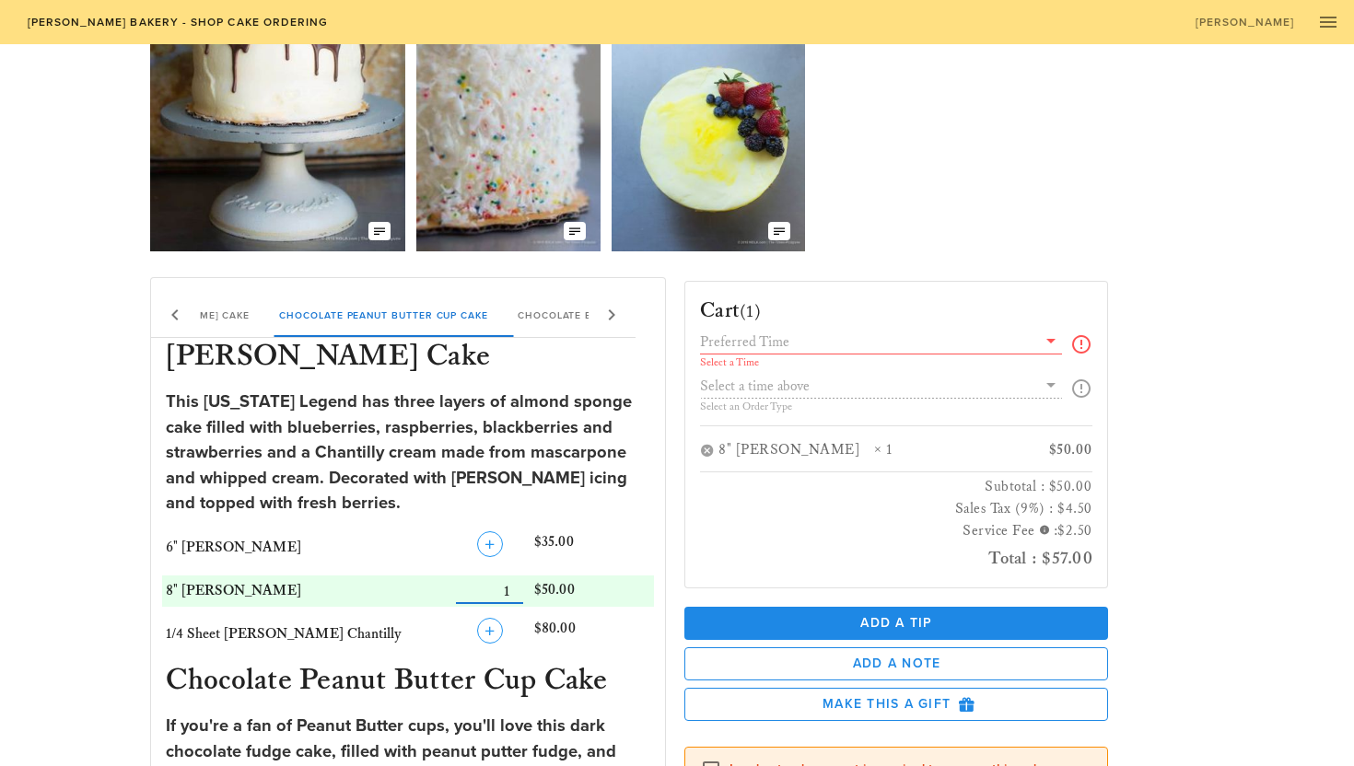 The image size is (1354, 766). What do you see at coordinates (605, 315) in the screenshot?
I see `div: Chocolate Butter Pecan Cake` at bounding box center [605, 315].